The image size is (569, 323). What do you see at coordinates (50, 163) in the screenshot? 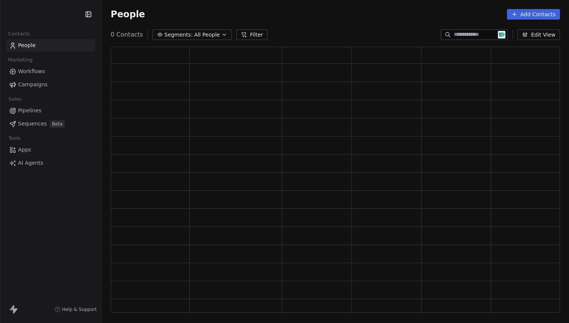
I see `a: AI Agents` at bounding box center [50, 163].